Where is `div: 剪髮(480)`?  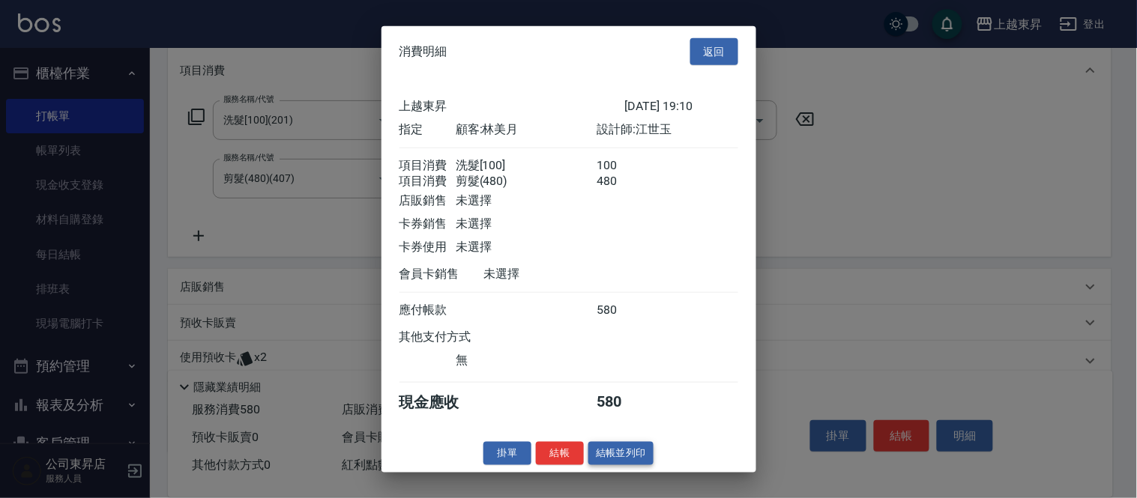 div: 剪髮(480) is located at coordinates (526, 181).